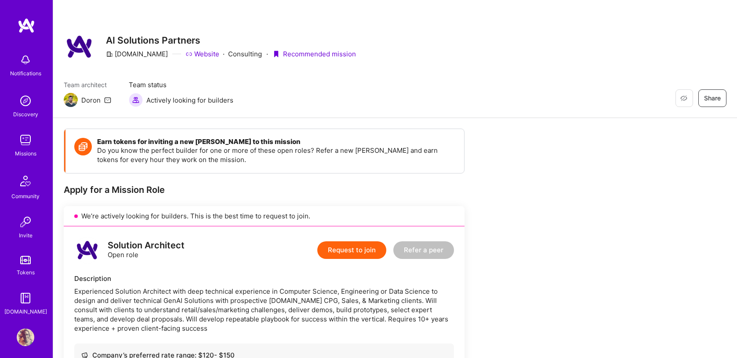  Describe the element at coordinates (26, 140) in the screenshot. I see `img: teamwork` at that location.